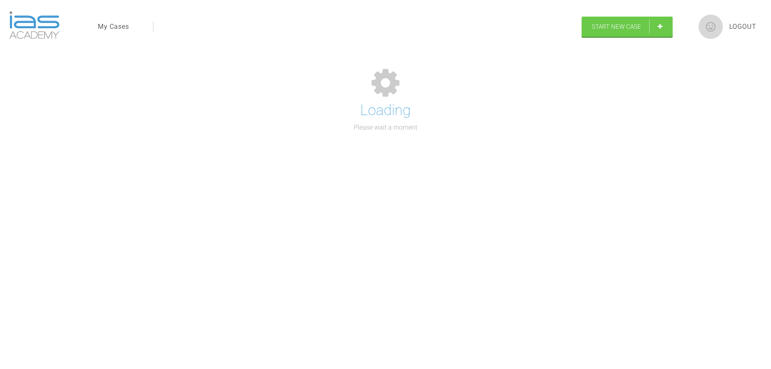  What do you see at coordinates (616, 27) in the screenshot?
I see `span: Start New Case` at bounding box center [616, 27].